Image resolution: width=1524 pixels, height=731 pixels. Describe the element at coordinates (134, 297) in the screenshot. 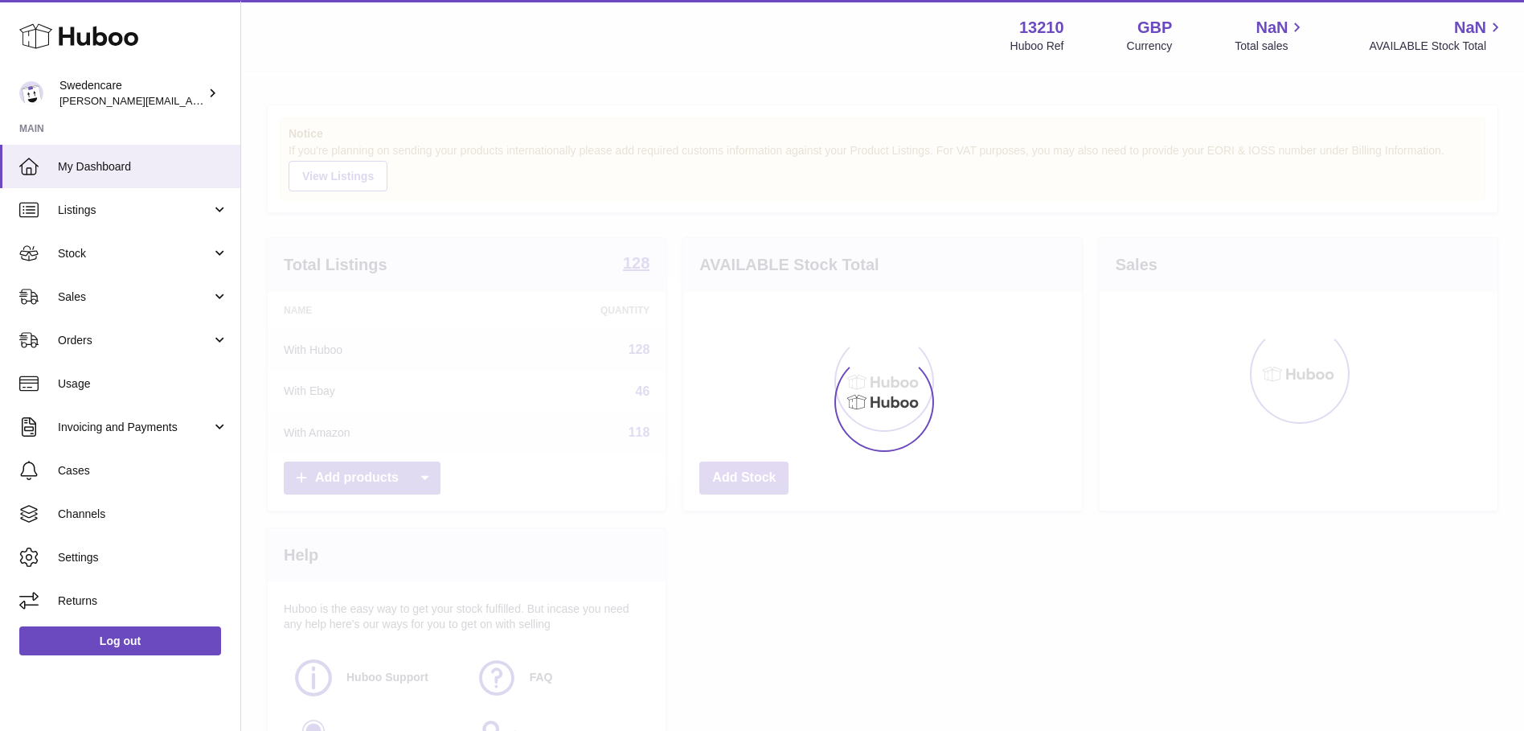

I see `span: Sales` at that location.